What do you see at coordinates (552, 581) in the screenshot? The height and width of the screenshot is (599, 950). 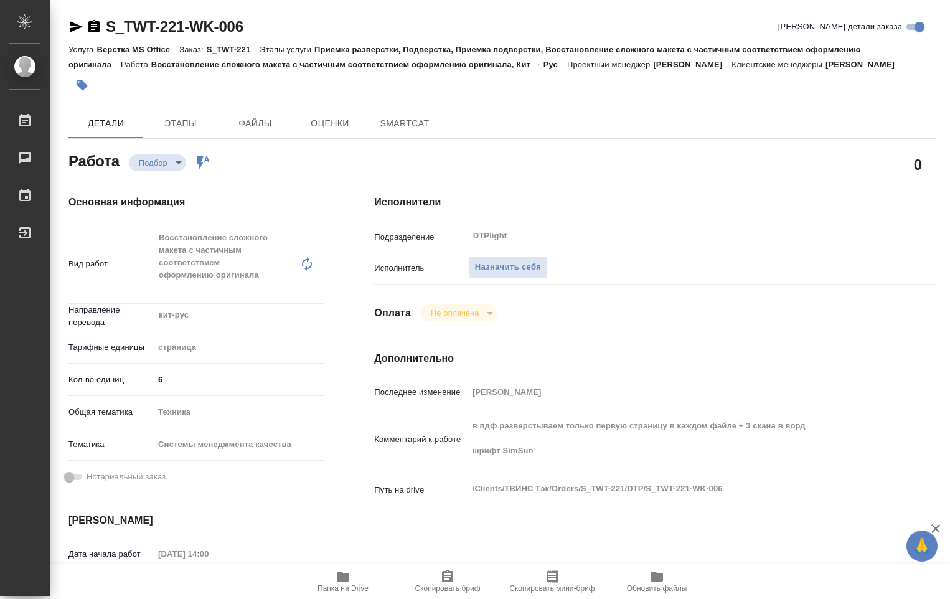 I see `button: Скопировать мини-бриф` at bounding box center [552, 581].